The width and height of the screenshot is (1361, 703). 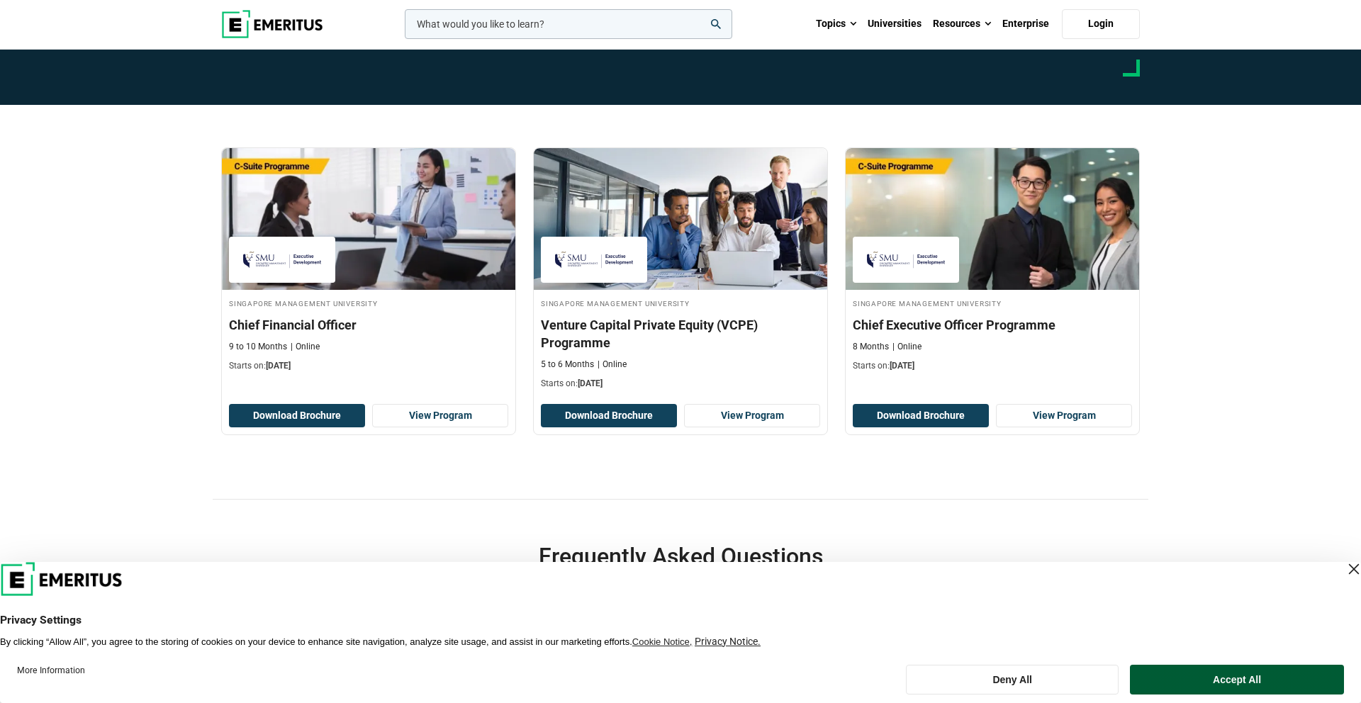 What do you see at coordinates (680, 334) in the screenshot?
I see `h3: Venture Capital Private Equity (VCPE) Programme` at bounding box center [680, 334].